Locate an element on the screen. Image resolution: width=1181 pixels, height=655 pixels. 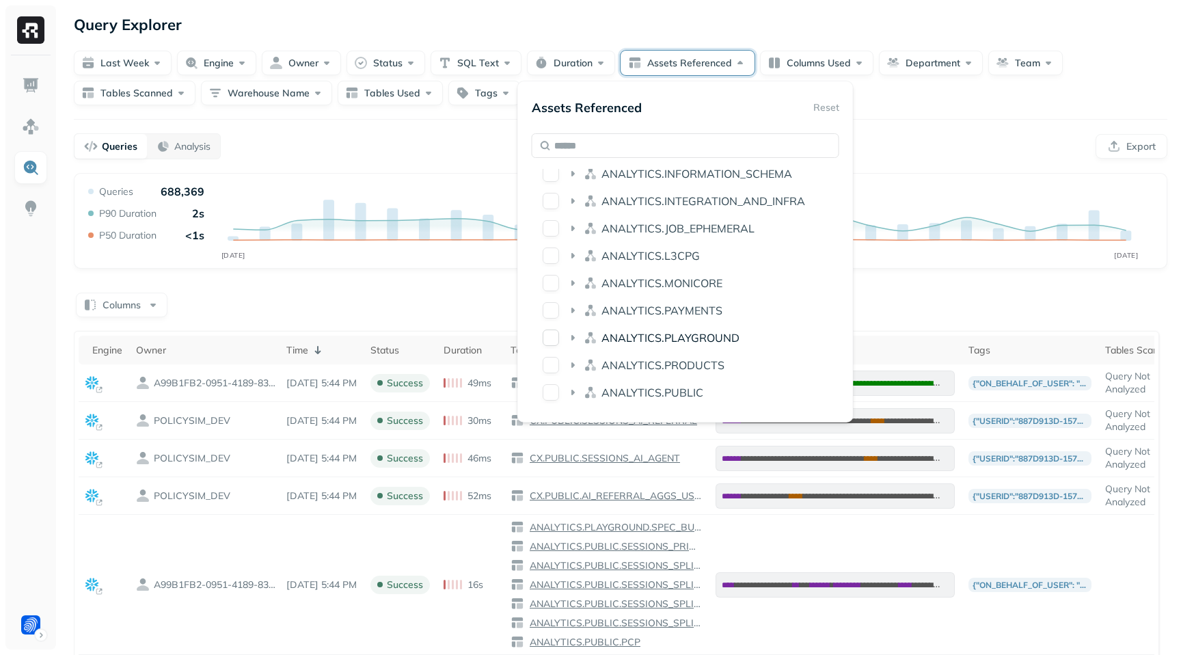
button: Columns is located at coordinates (122, 305).